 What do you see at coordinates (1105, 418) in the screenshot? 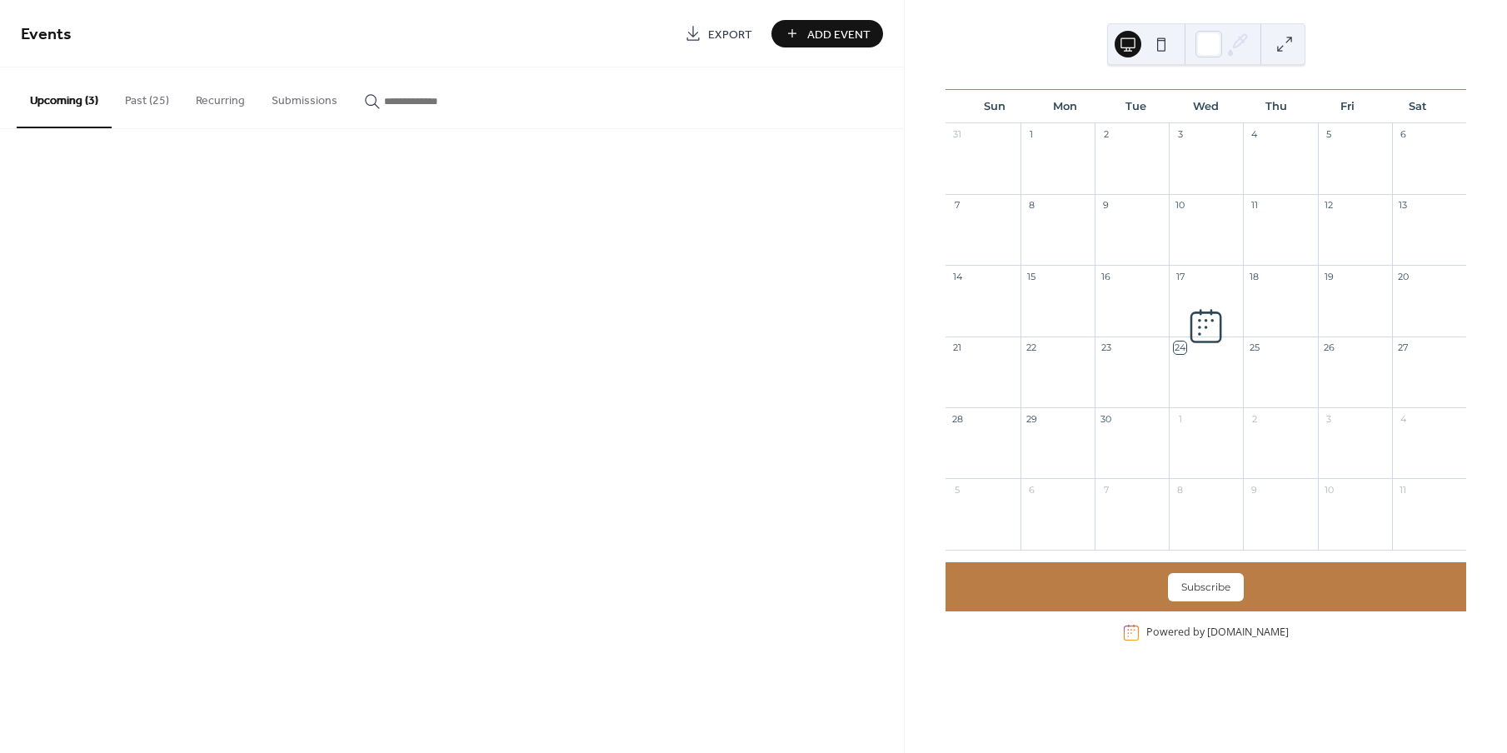
I see `div: 30` at bounding box center [1105, 418].